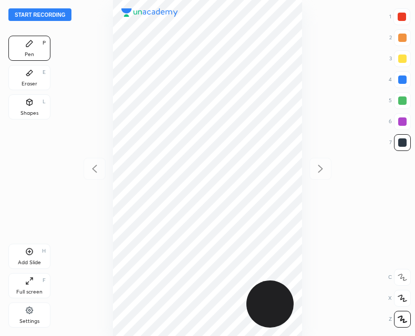 Image resolution: width=415 pixels, height=336 pixels. What do you see at coordinates (29, 292) in the screenshot?
I see `div: Full screen` at bounding box center [29, 292].